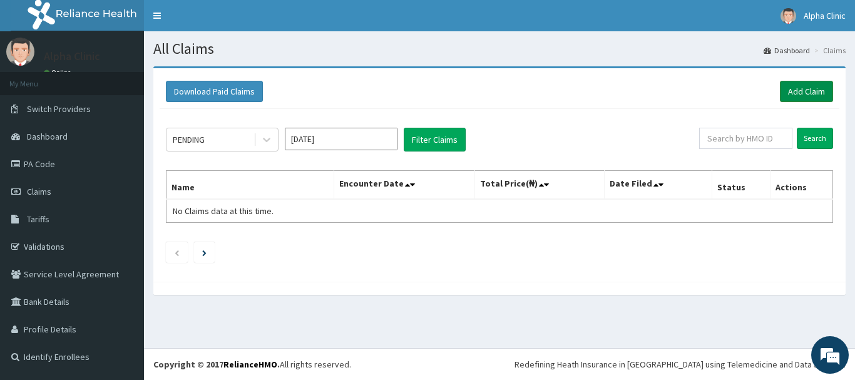  What do you see at coordinates (787, 50) in the screenshot?
I see `a: Dashboard` at bounding box center [787, 50].